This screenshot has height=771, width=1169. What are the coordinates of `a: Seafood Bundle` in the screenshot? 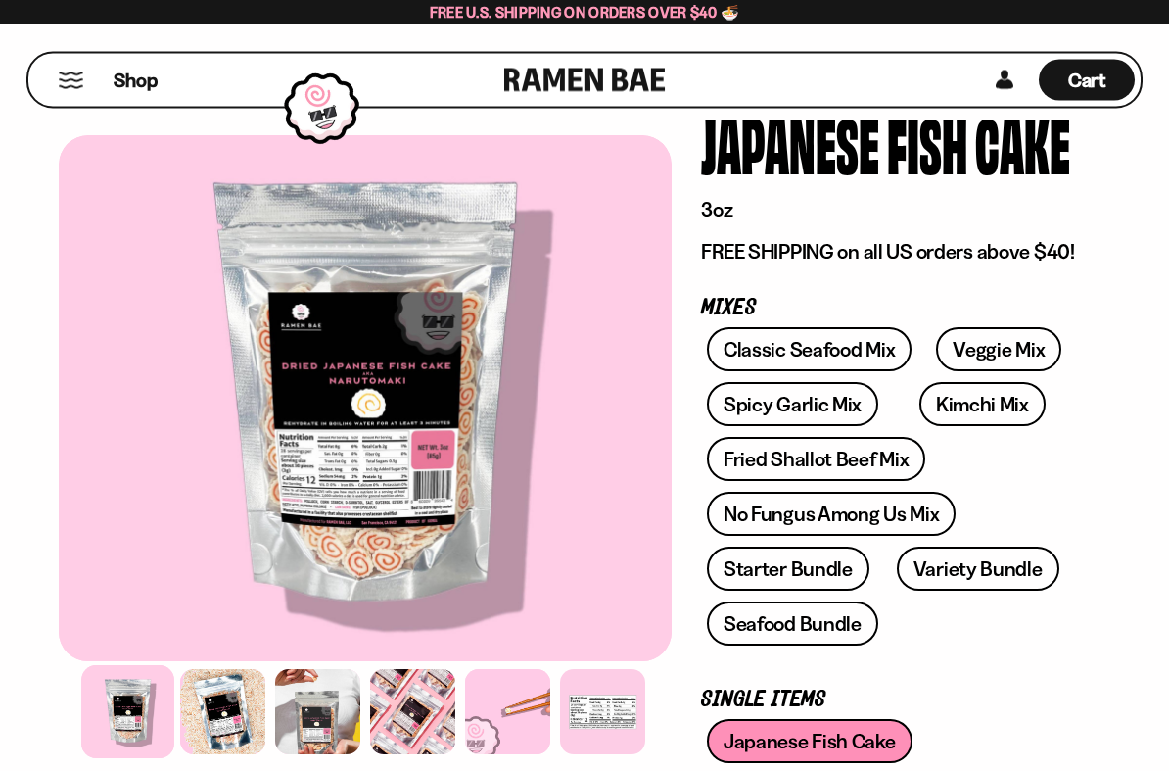 It's located at (792, 624).